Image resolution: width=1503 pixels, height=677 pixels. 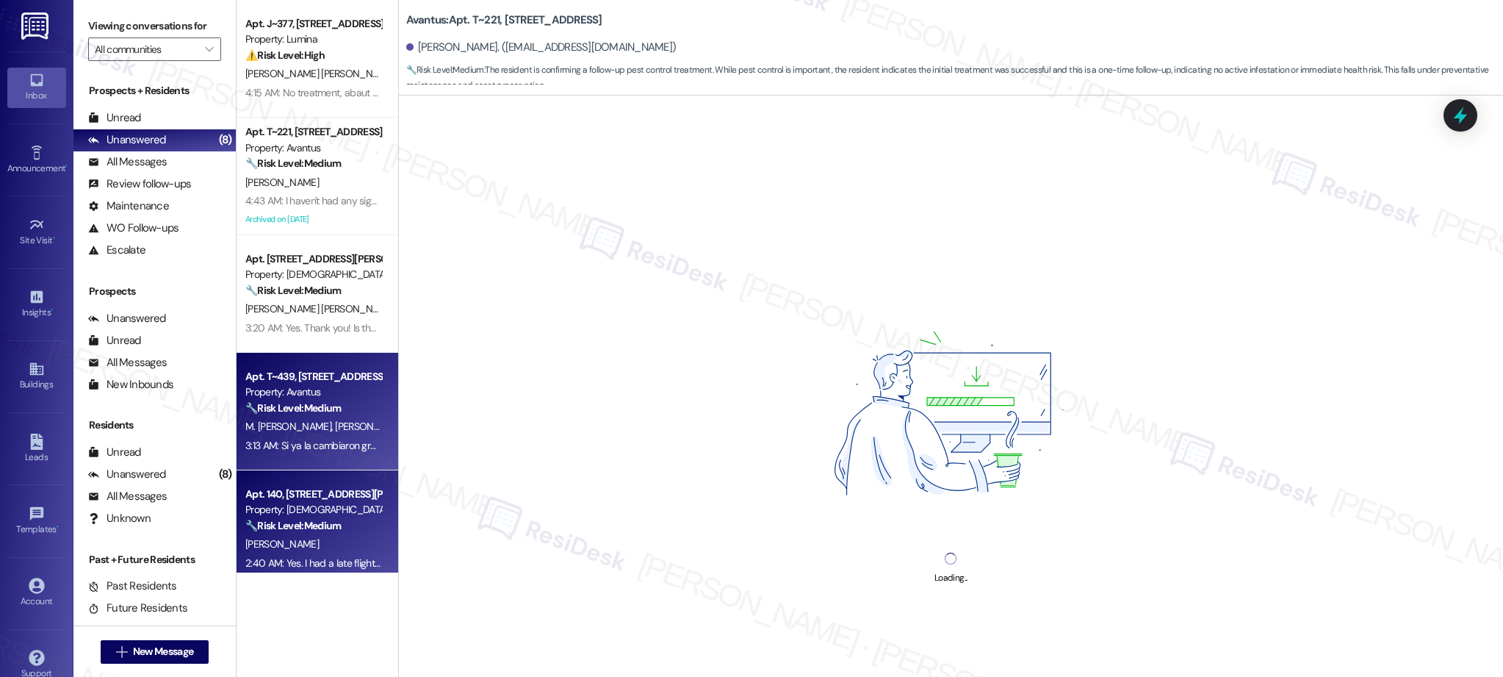 I want to click on div: WO Follow-ups, so click(x=133, y=228).